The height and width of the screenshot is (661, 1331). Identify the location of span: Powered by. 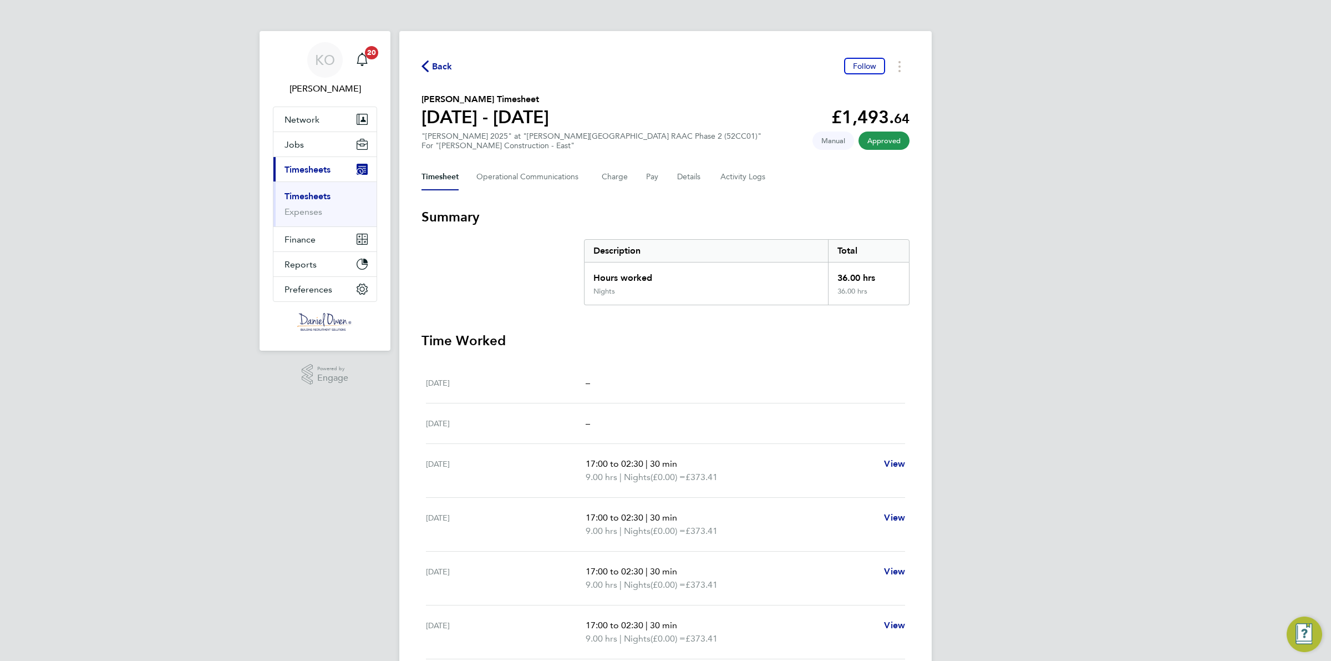
(333, 368).